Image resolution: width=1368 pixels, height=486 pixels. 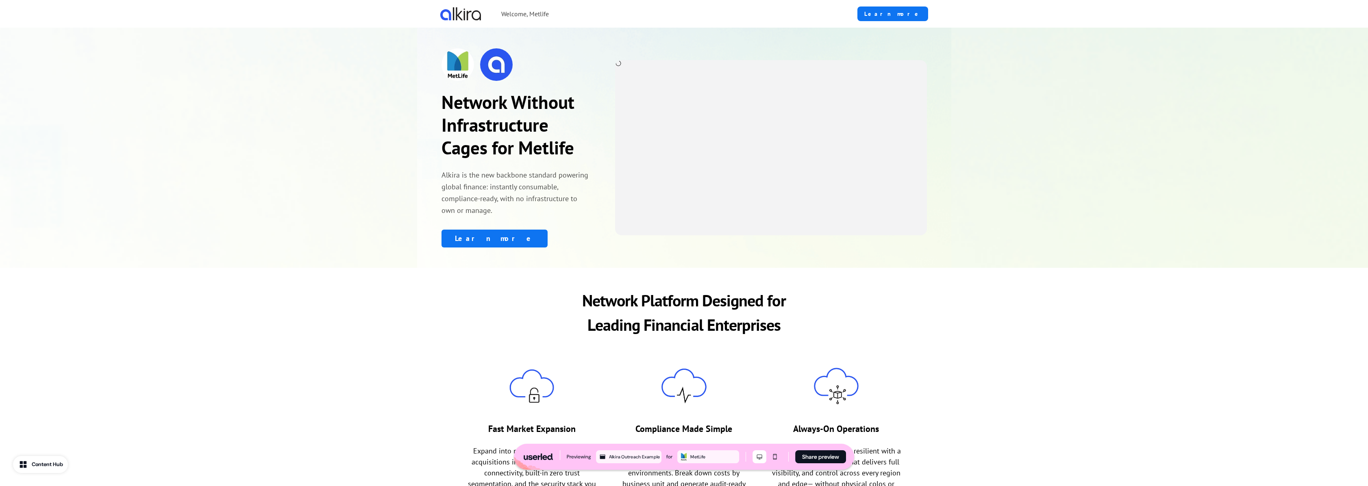 I want to click on div: Content Hub, so click(x=47, y=465).